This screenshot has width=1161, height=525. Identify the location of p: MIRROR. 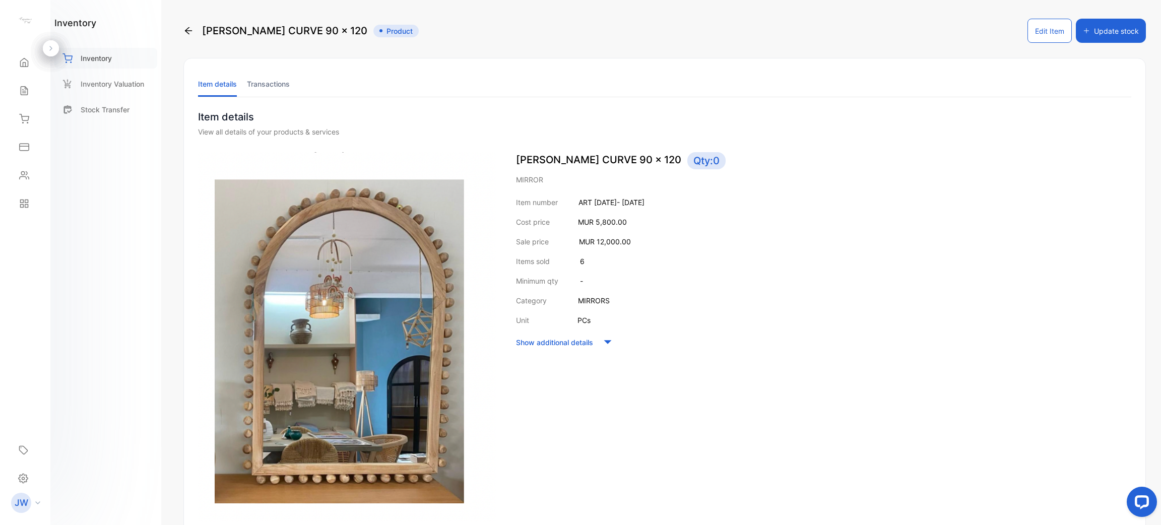
(823, 179).